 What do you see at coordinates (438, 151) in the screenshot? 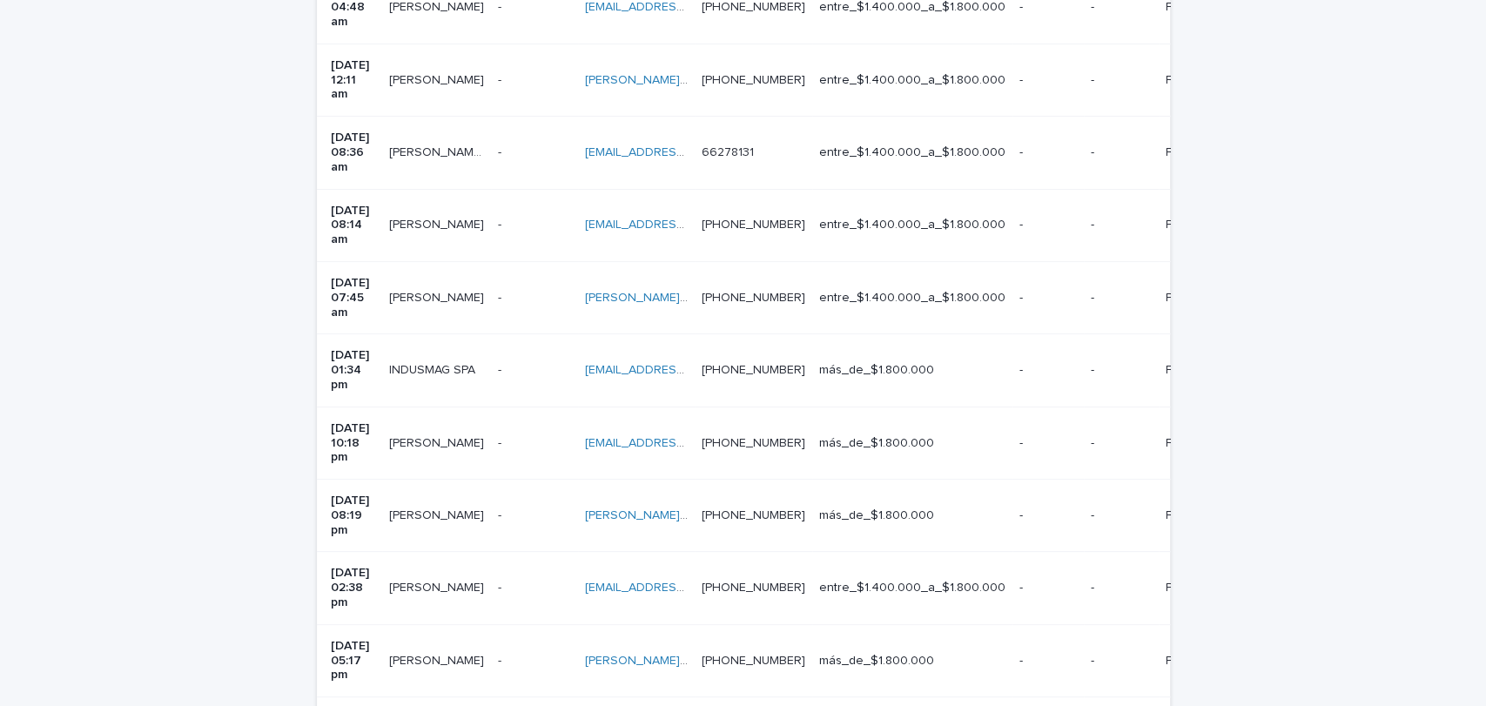
I see `p: María De Los Angeles Casanueva` at bounding box center [438, 151].